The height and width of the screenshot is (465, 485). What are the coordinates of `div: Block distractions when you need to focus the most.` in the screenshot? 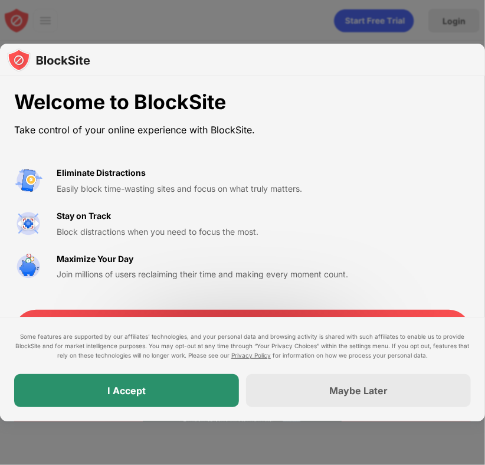 It's located at (203, 232).